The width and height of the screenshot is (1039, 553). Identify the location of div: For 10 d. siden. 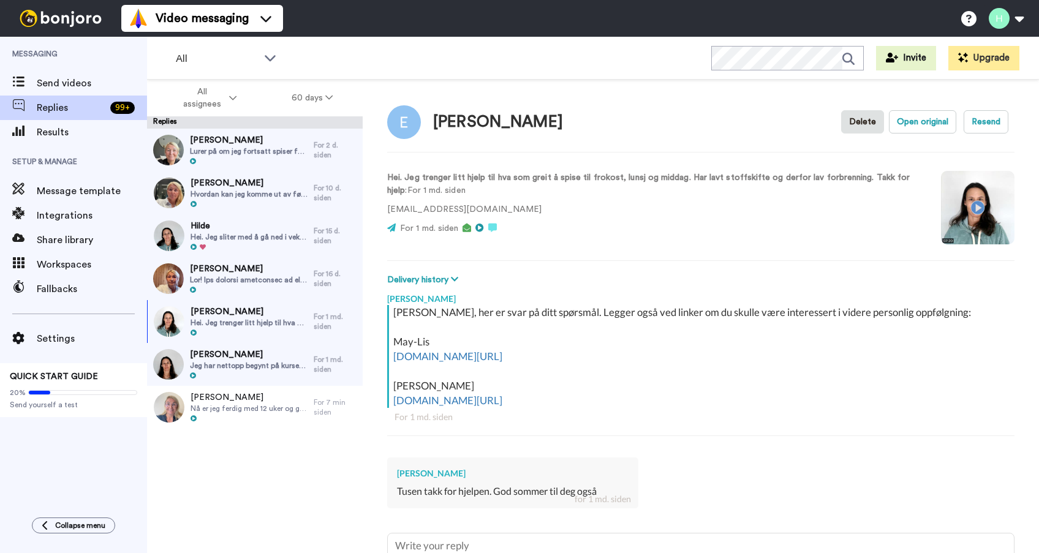
(335, 193).